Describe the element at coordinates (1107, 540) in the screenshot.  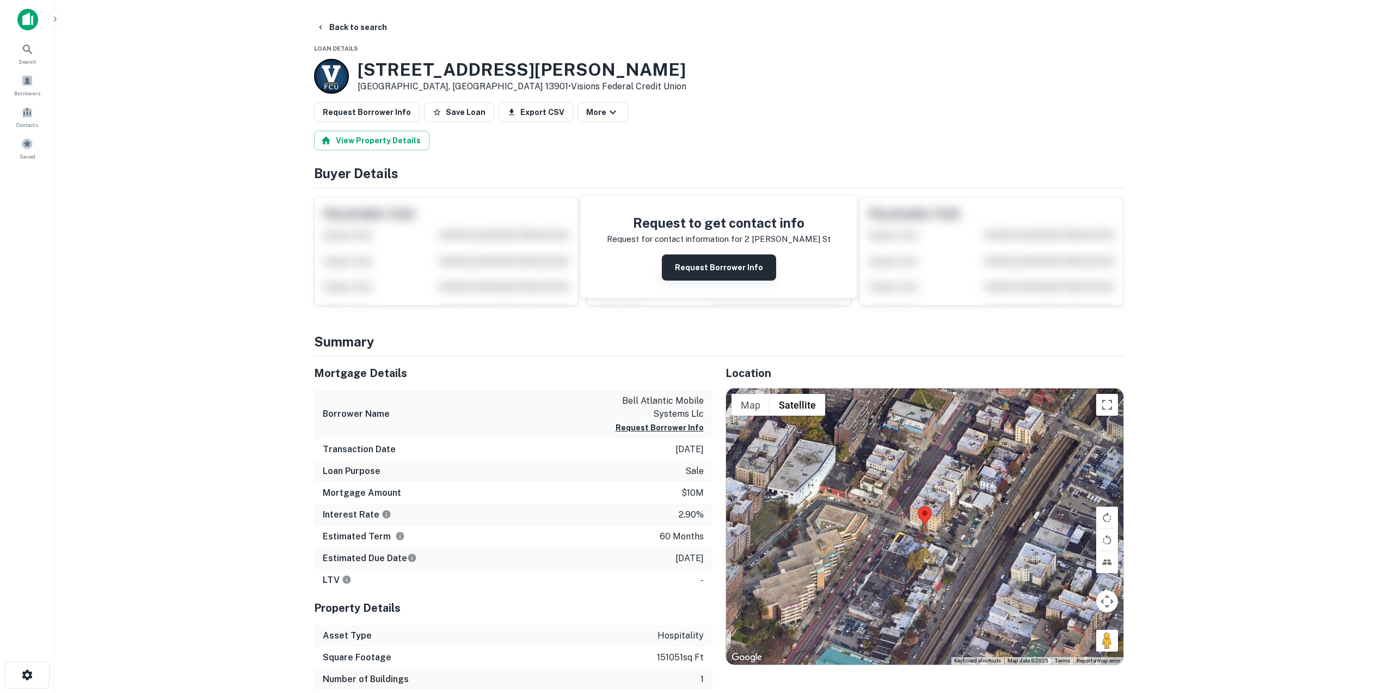
I see `button: Rotate map counterclockwise` at that location.